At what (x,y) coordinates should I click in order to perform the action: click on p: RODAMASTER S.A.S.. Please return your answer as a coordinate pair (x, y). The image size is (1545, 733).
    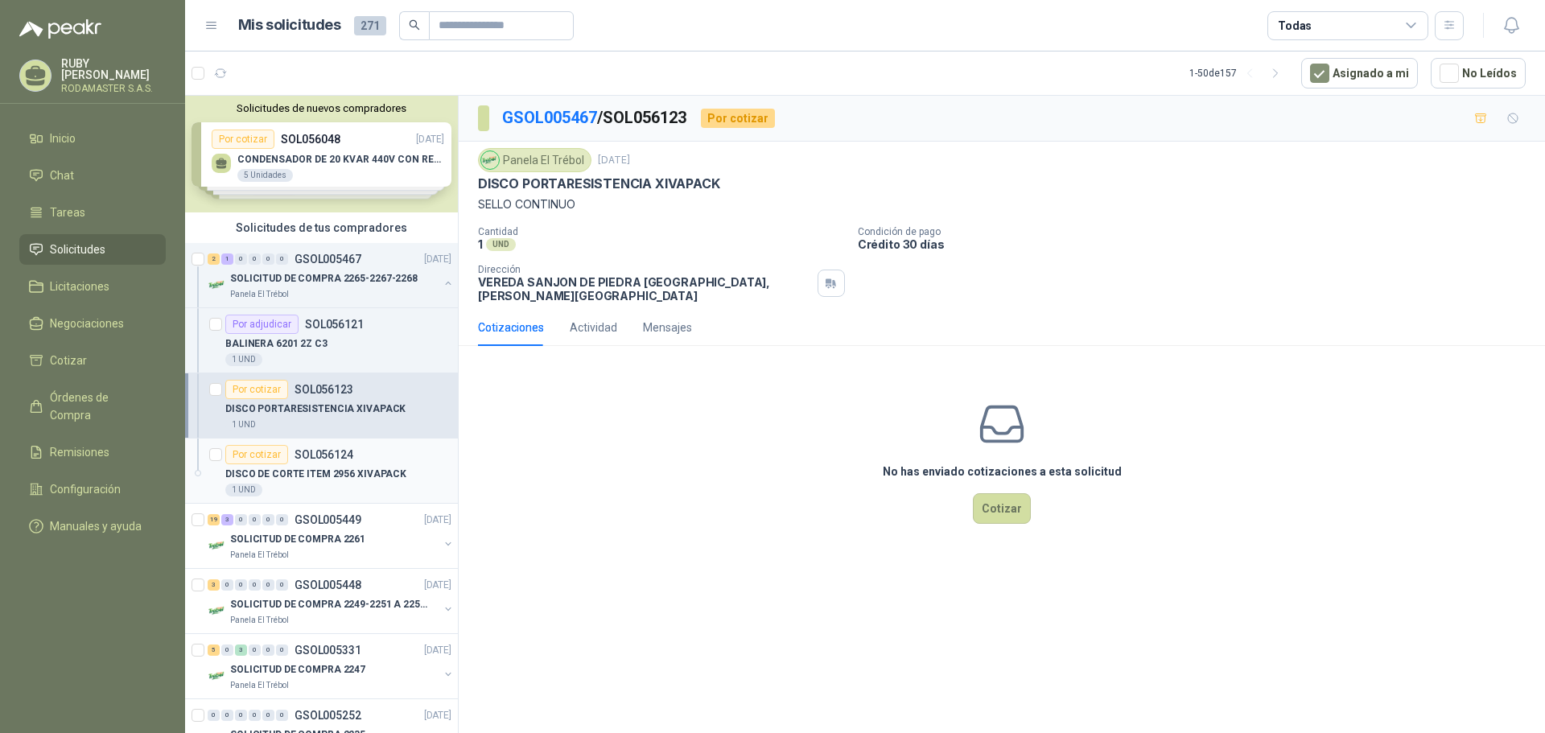
    Looking at the image, I should click on (113, 88).